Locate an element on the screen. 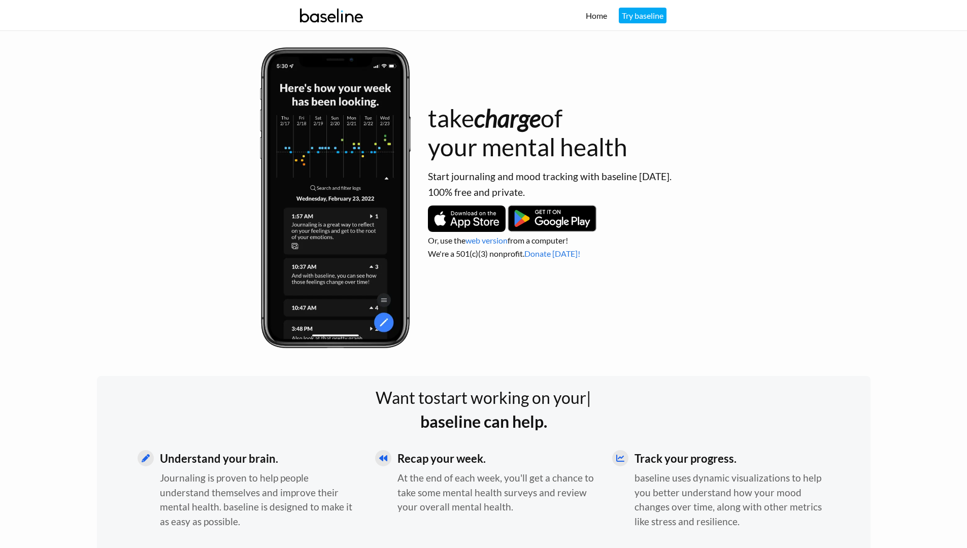  a: Try baseline is located at coordinates (643, 15).